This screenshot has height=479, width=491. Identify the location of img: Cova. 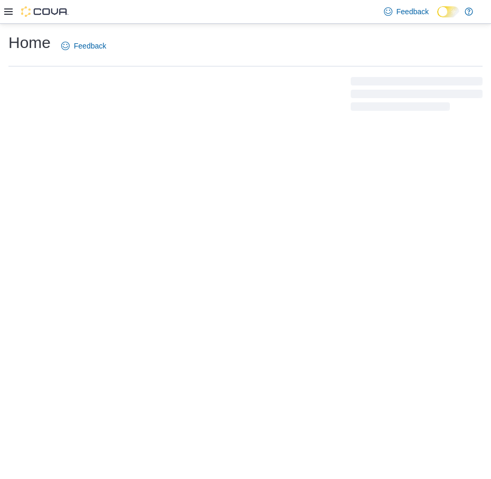
(45, 12).